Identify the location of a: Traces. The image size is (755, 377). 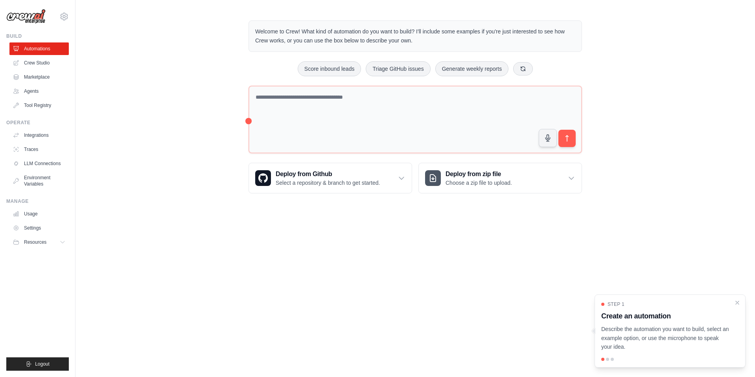
(39, 150).